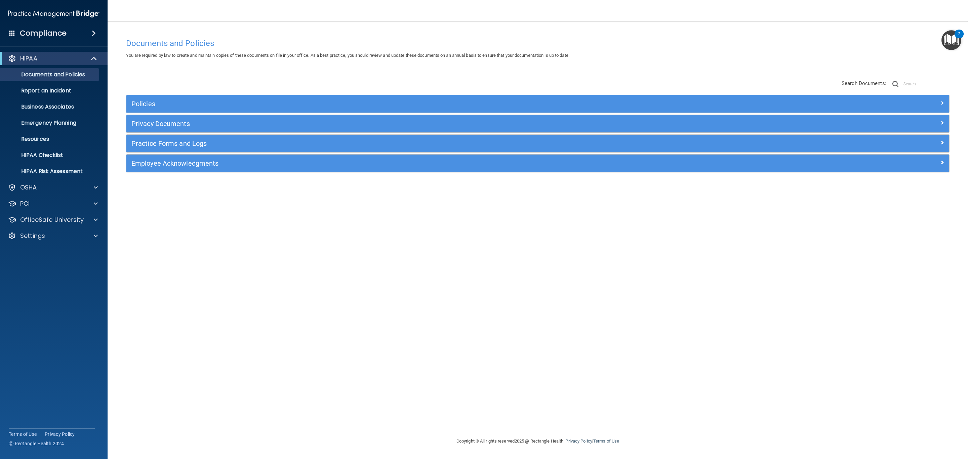 Image resolution: width=968 pixels, height=459 pixels. I want to click on h5: Practice Forms and Logs, so click(435, 144).